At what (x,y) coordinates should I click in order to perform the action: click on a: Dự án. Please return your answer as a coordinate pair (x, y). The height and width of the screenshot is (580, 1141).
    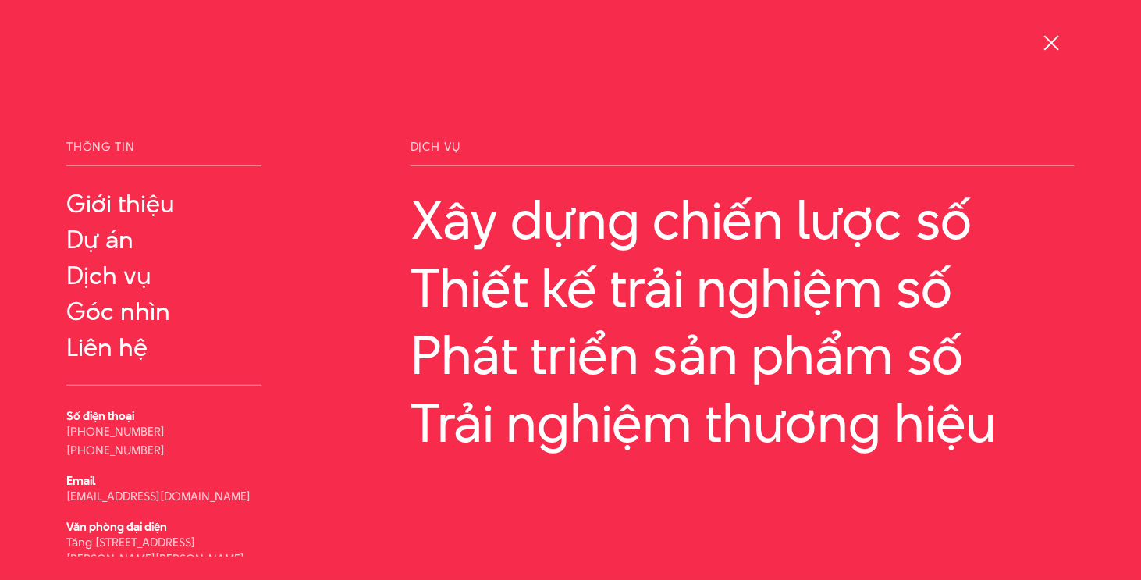
    Looking at the image, I should click on (164, 240).